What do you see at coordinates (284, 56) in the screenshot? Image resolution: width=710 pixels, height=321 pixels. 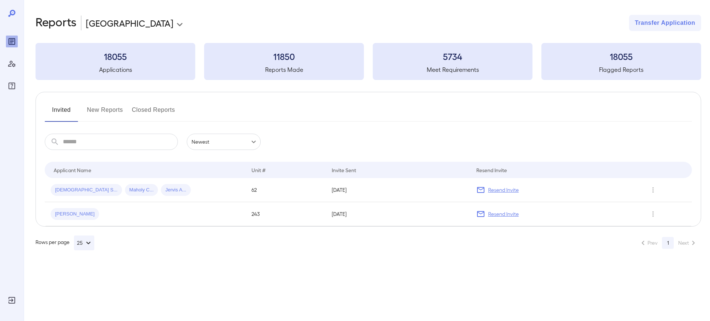 I see `h3: 11850` at bounding box center [284, 56].